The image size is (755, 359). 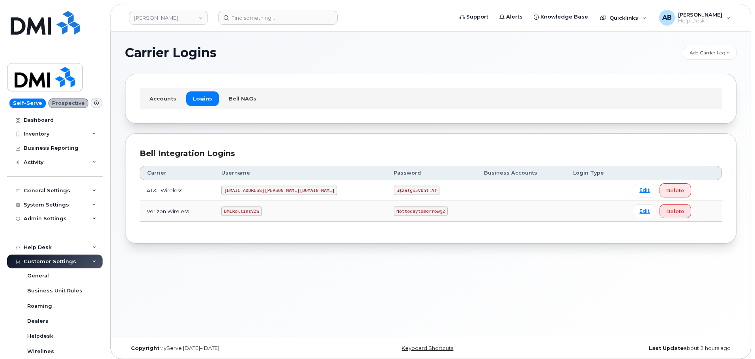 I want to click on a: Accounts, so click(x=163, y=99).